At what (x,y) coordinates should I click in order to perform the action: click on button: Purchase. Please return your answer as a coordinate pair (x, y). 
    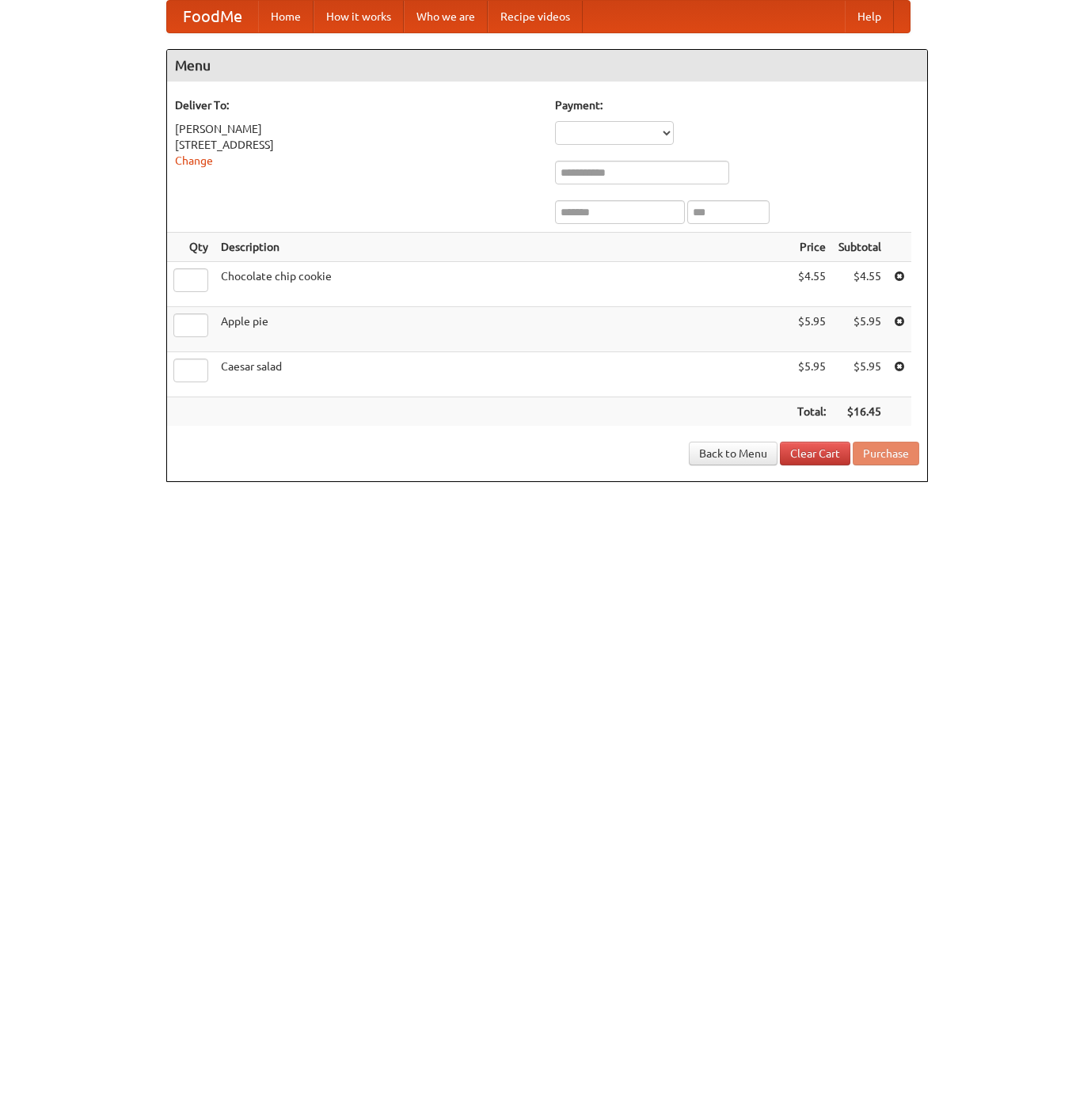
    Looking at the image, I should click on (887, 454).